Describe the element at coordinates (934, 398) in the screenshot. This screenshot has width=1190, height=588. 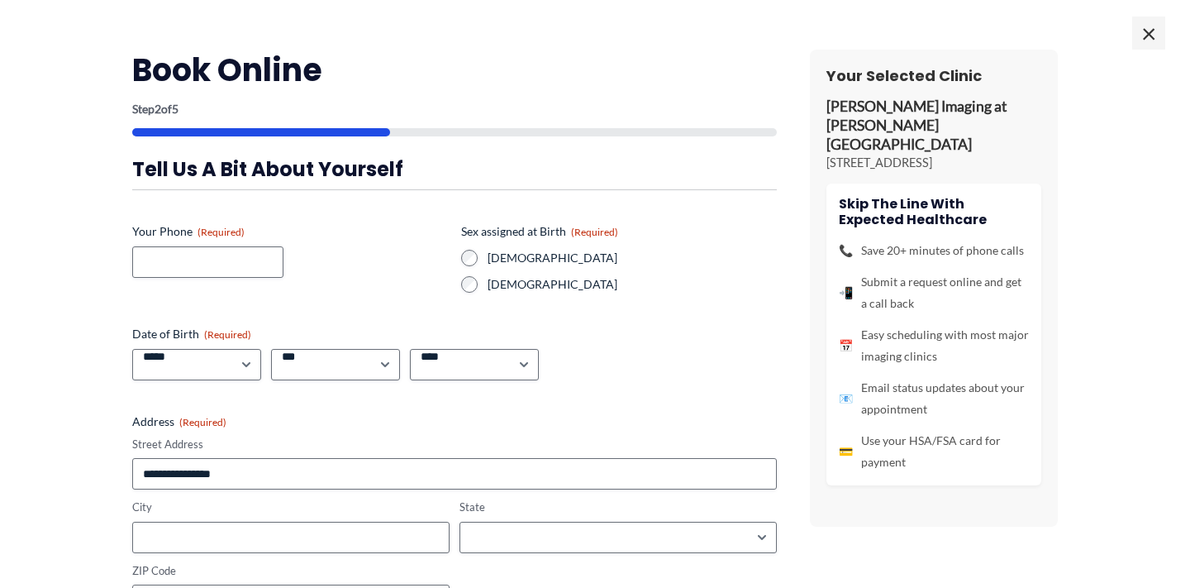
I see `li: Email status updates about your appointment` at that location.